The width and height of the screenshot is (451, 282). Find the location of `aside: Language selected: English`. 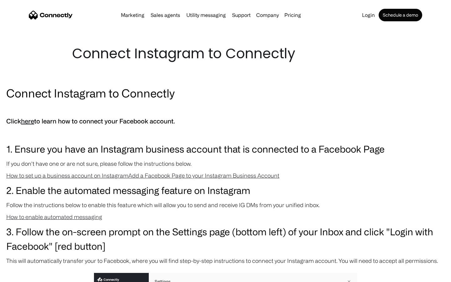

aside: Language selected: English is located at coordinates (22, 276).